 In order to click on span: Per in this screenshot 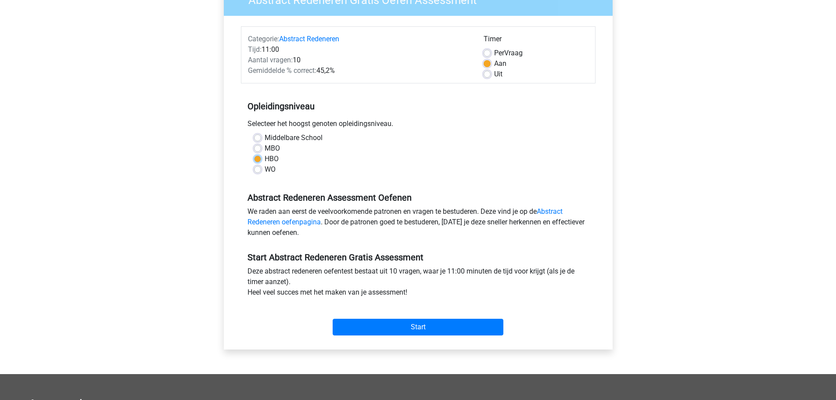, I will do `click(499, 53)`.